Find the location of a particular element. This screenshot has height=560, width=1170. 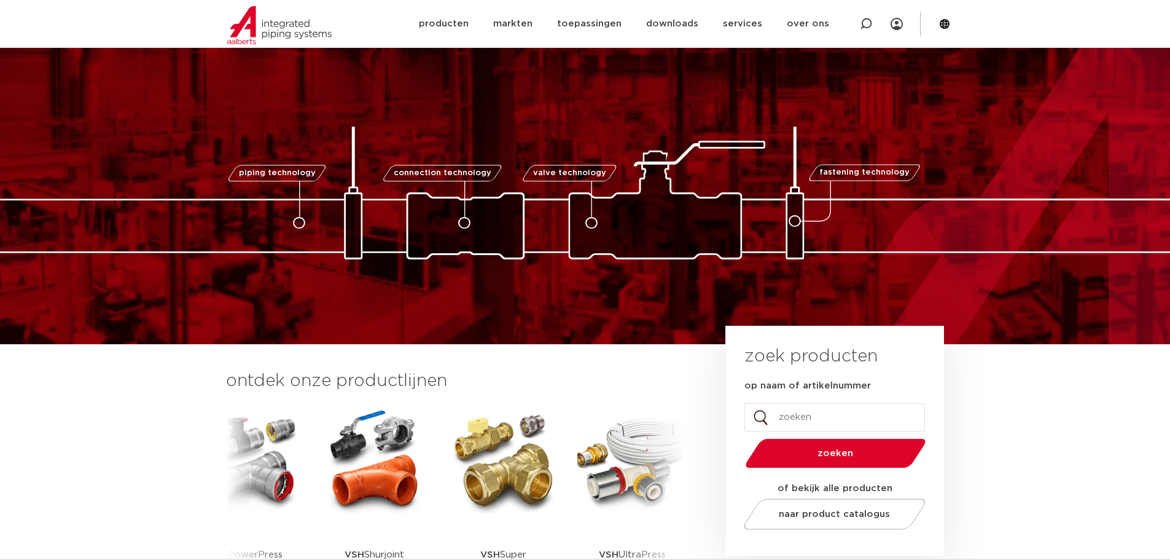

label: op naam of artikelnummer is located at coordinates (808, 386).